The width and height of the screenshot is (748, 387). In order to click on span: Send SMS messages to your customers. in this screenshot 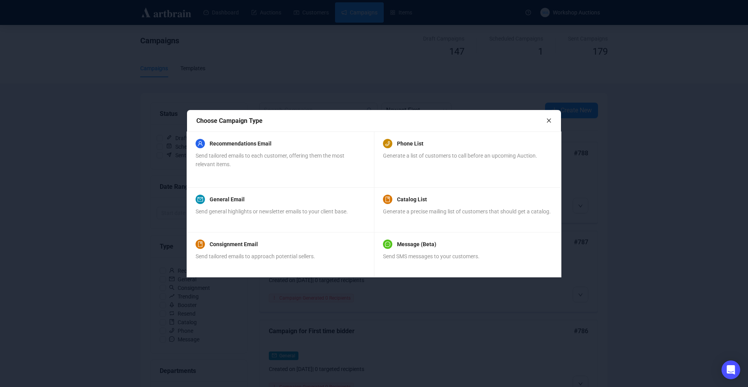, I will do `click(431, 256)`.